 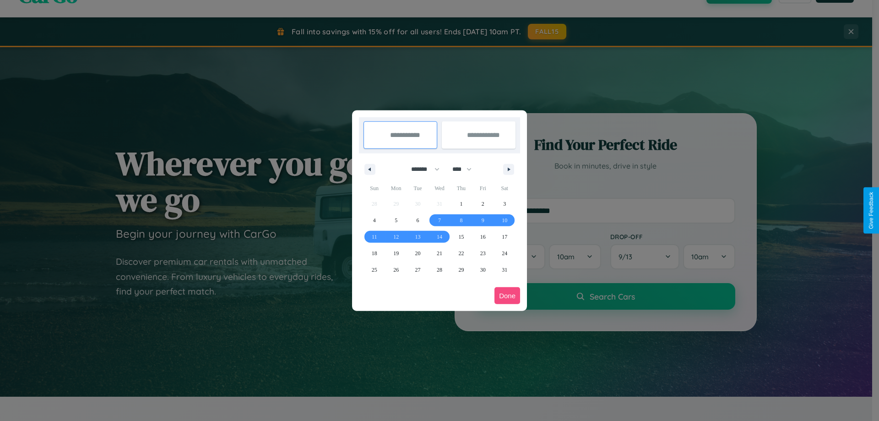 I want to click on span: 27, so click(x=418, y=270).